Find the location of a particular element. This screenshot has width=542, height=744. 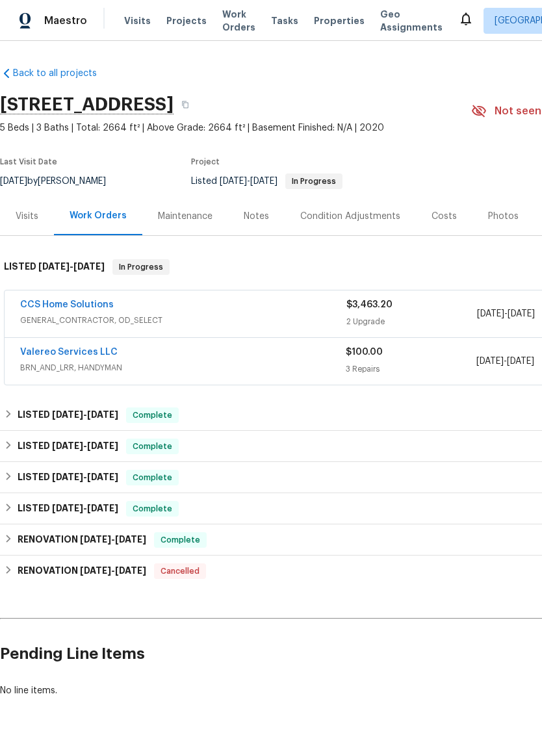

div: Photos is located at coordinates (503, 216).